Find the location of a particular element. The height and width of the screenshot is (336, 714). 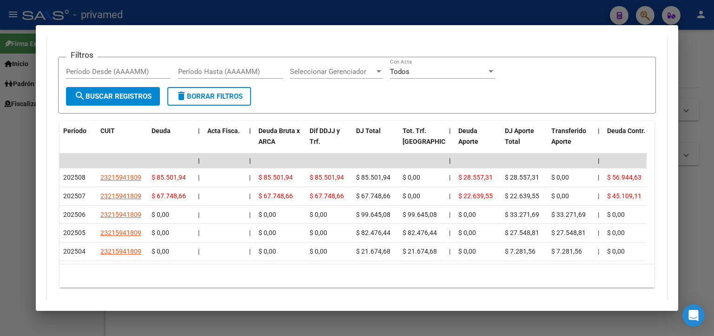

h3: Filtros is located at coordinates (82, 55).